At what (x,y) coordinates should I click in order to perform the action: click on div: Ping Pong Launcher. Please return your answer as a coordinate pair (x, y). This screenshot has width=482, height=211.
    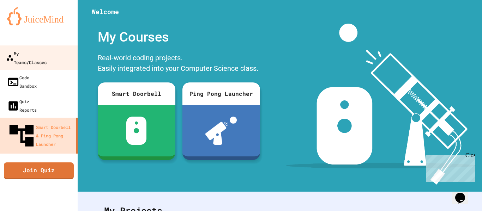
    Looking at the image, I should click on (221, 94).